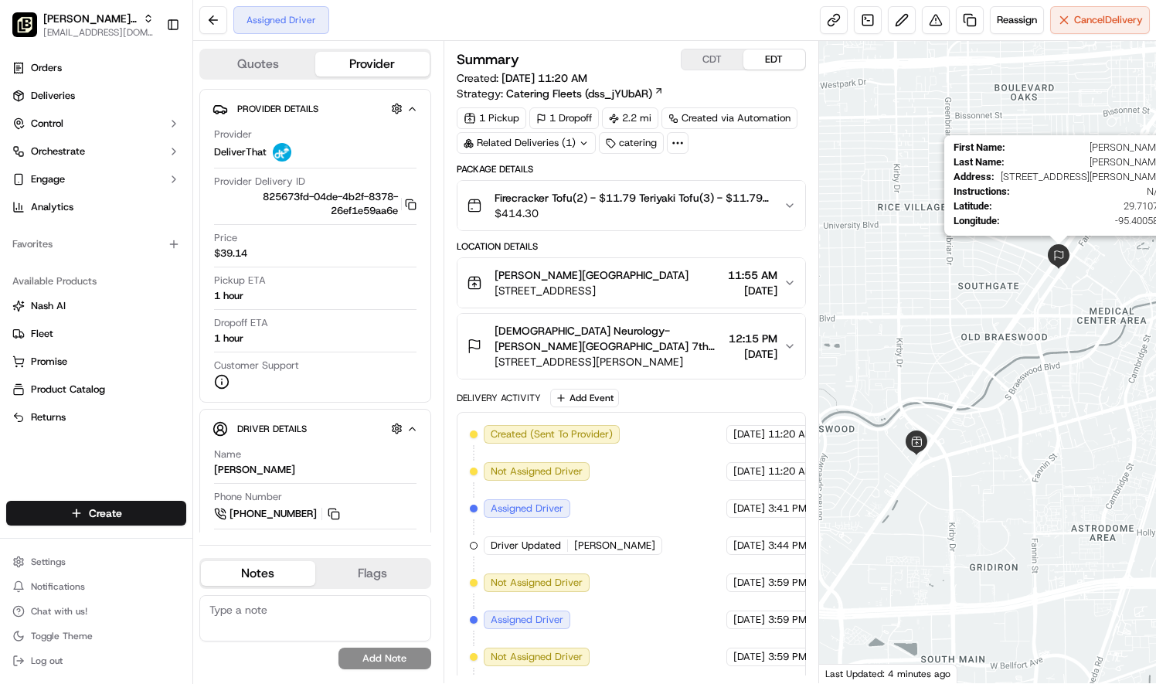  I want to click on span: Settings, so click(48, 562).